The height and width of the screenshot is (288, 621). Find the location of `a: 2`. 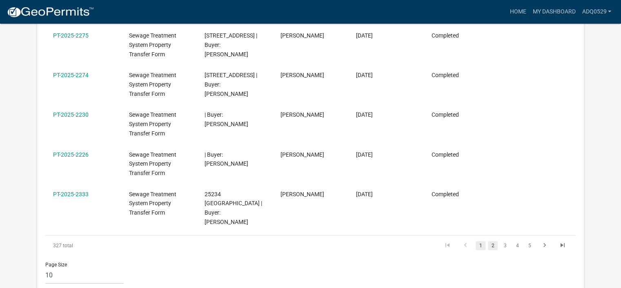

a: 2 is located at coordinates (493, 246).